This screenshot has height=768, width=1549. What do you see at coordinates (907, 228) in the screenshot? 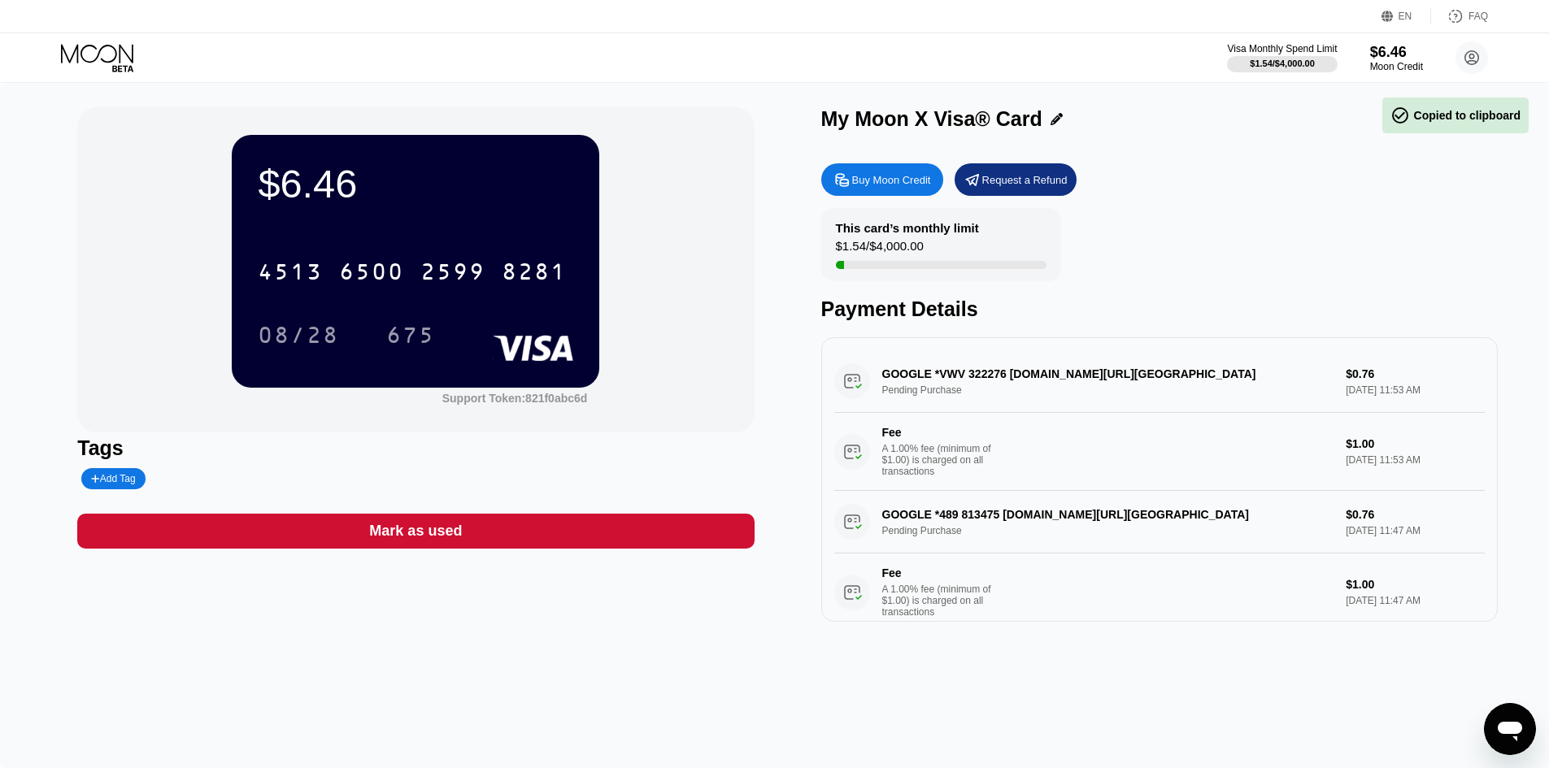
I see `div: This card’s monthly limit` at bounding box center [907, 228].